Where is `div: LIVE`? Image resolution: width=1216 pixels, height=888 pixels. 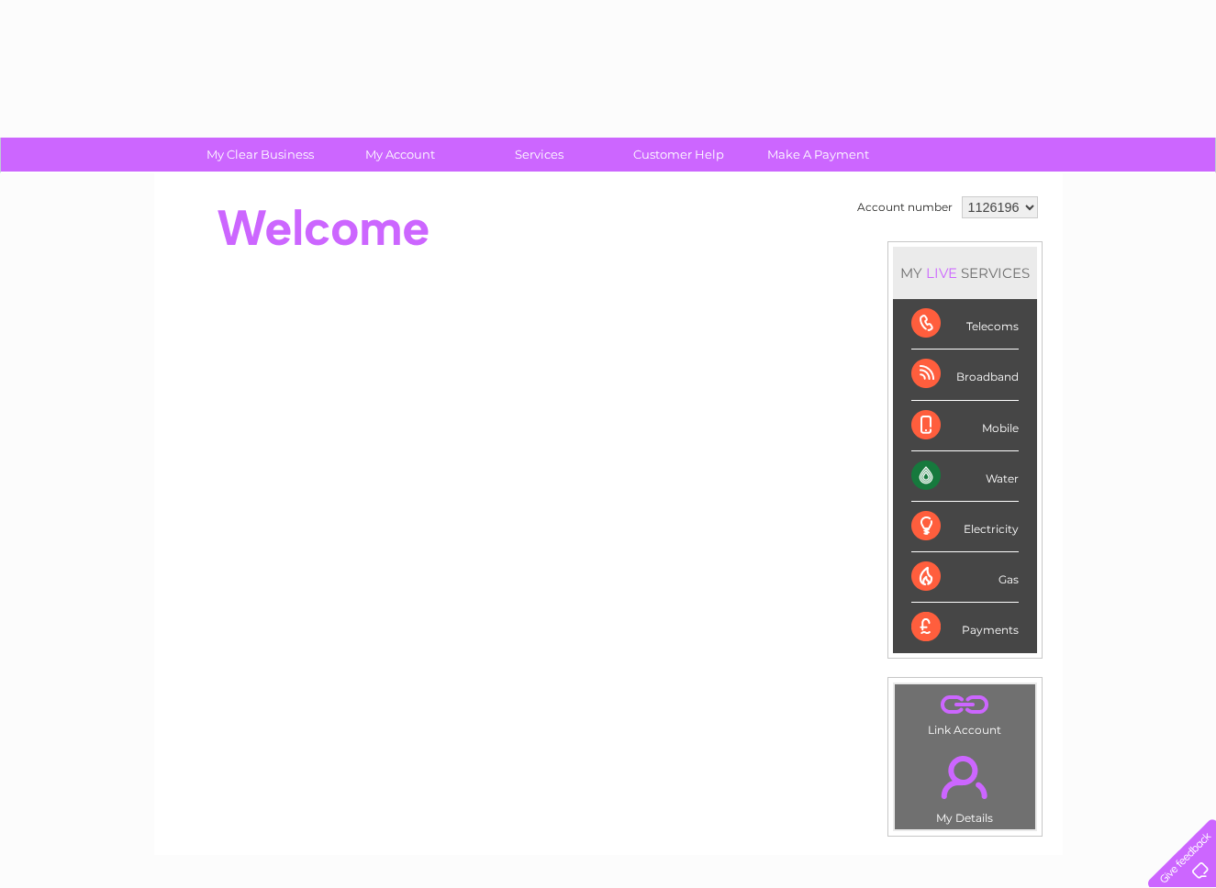
div: LIVE is located at coordinates (942, 273).